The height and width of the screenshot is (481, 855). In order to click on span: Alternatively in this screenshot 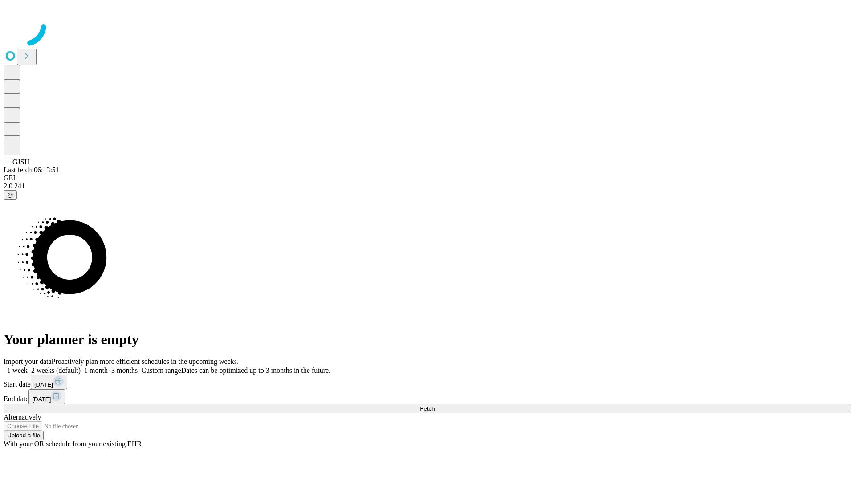, I will do `click(22, 417)`.